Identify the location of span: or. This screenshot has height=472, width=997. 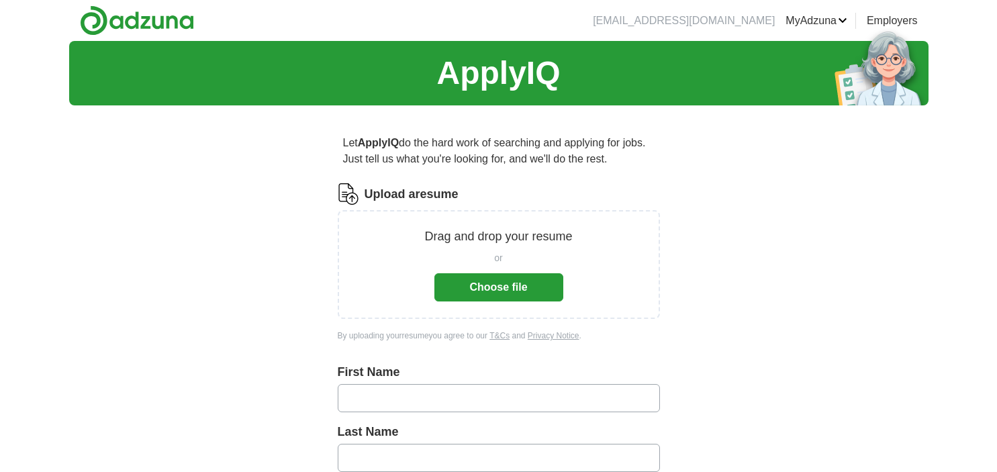
(498, 258).